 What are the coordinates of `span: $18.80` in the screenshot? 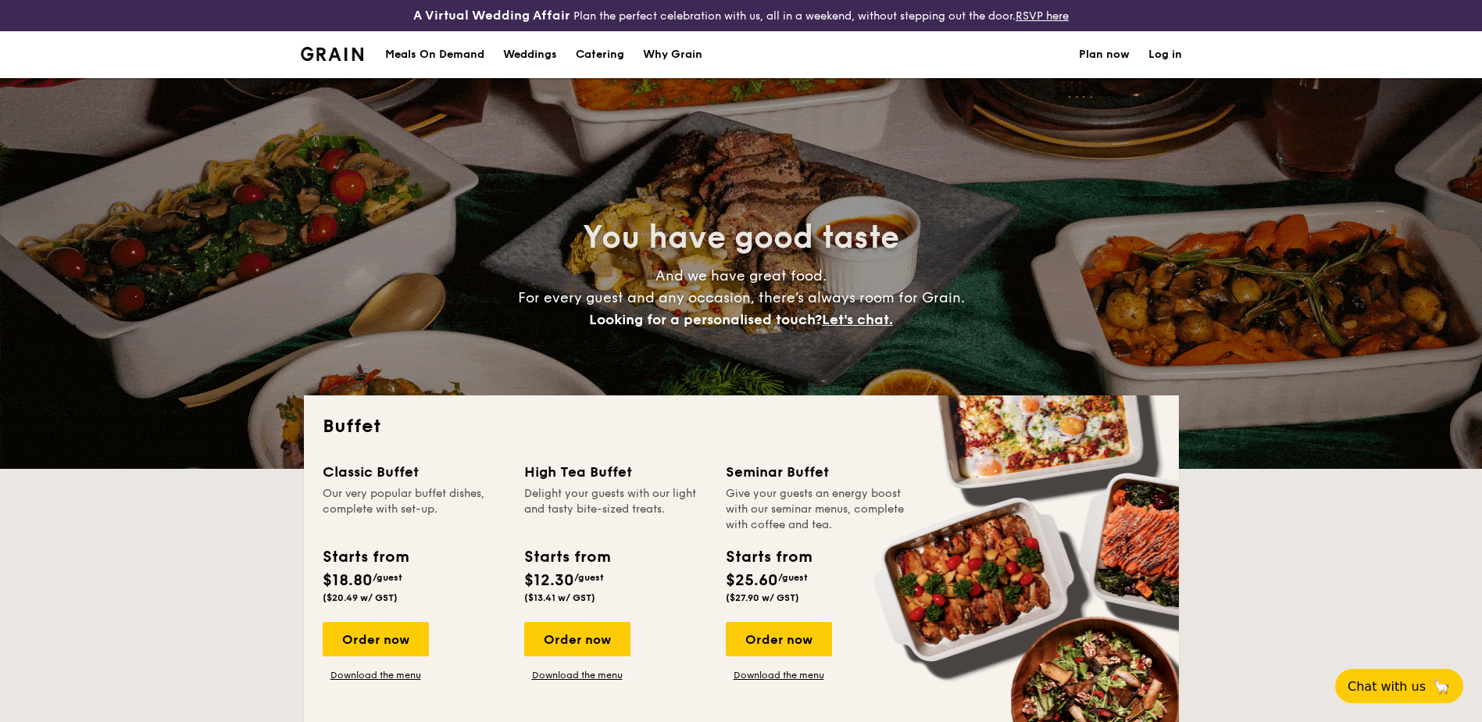 It's located at (348, 580).